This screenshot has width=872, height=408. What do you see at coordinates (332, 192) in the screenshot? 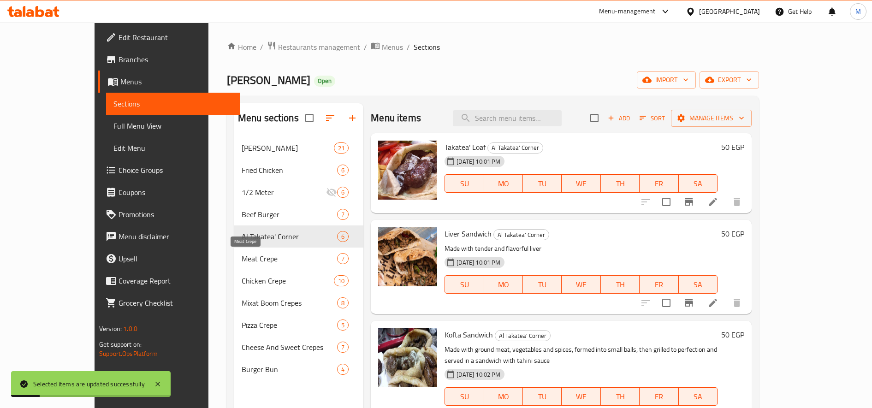
I see `svg: Inactive section` at bounding box center [332, 192].